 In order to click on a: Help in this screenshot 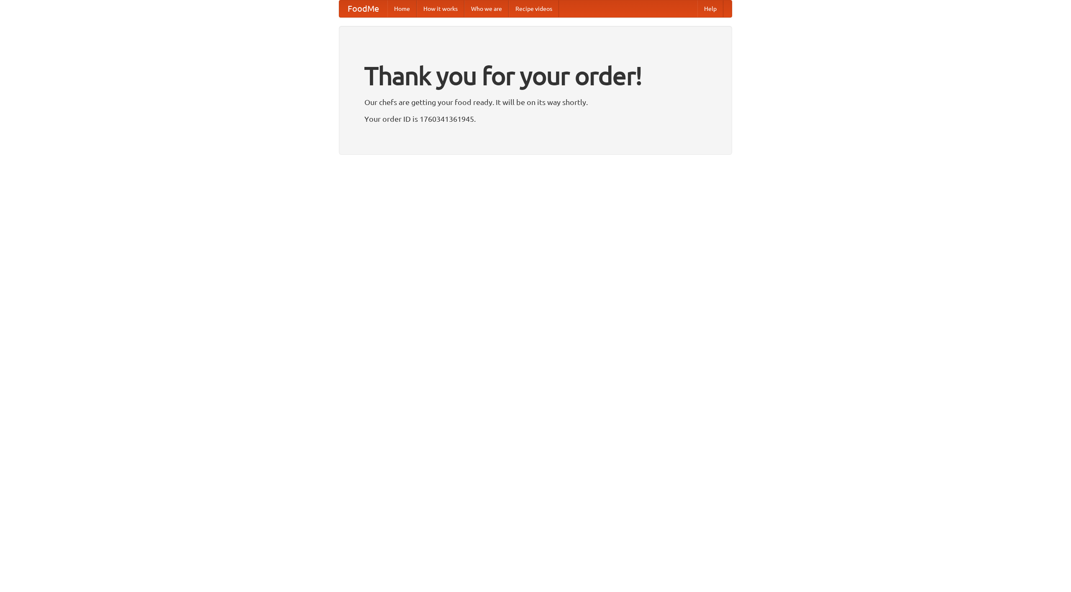, I will do `click(710, 9)`.